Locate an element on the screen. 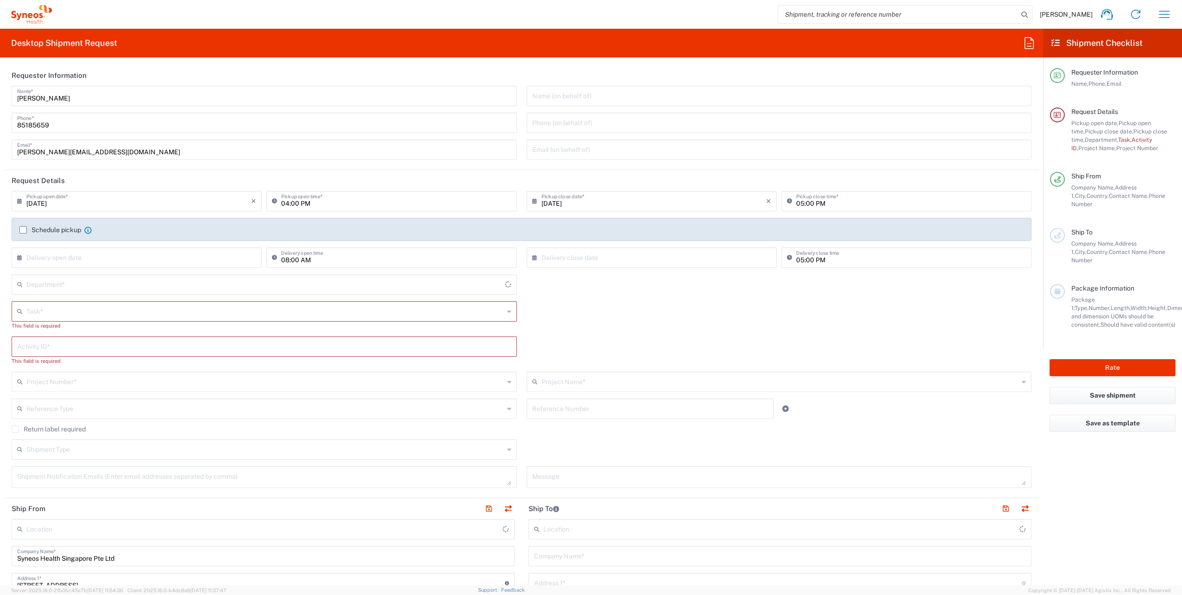  span: Server: 2025.16.0-21b0bc45e7b is located at coordinates (67, 590).